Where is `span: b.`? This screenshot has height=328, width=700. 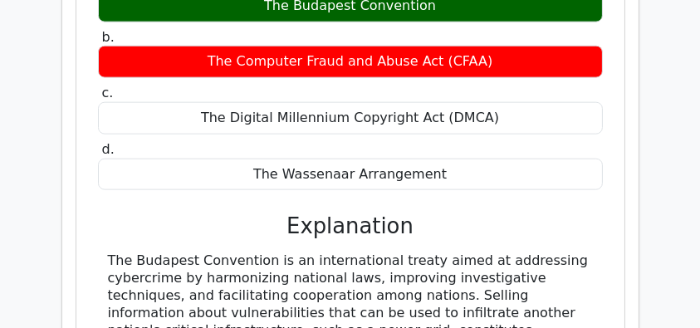
span: b. is located at coordinates (108, 37).